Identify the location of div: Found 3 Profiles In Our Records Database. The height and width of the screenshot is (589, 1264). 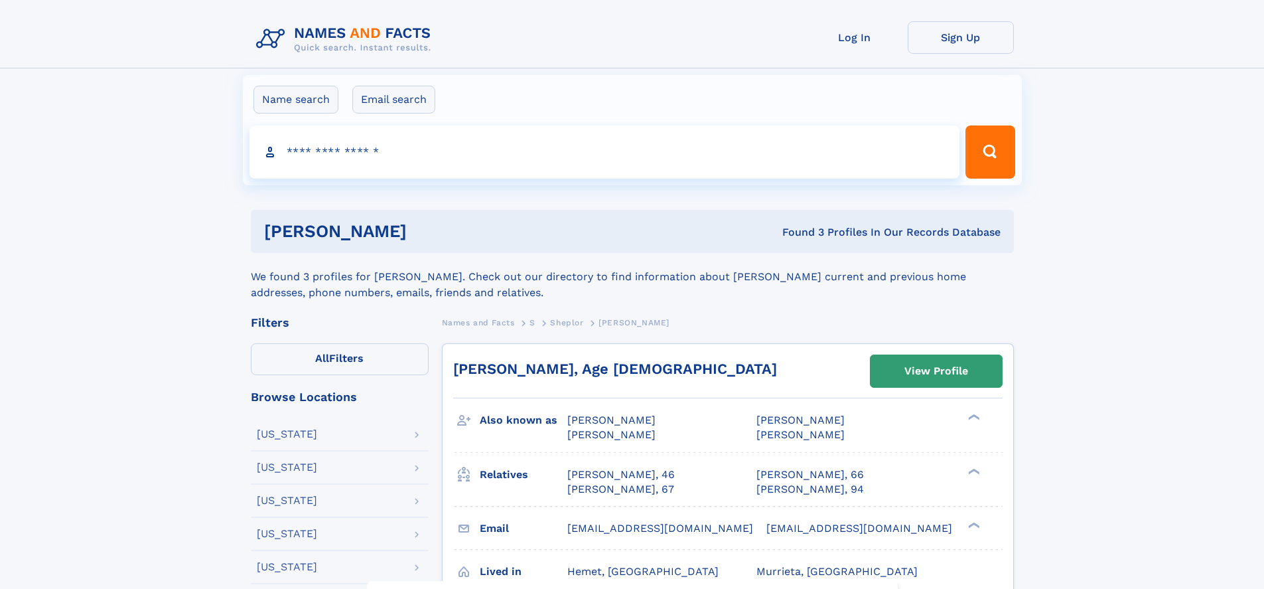
(798, 232).